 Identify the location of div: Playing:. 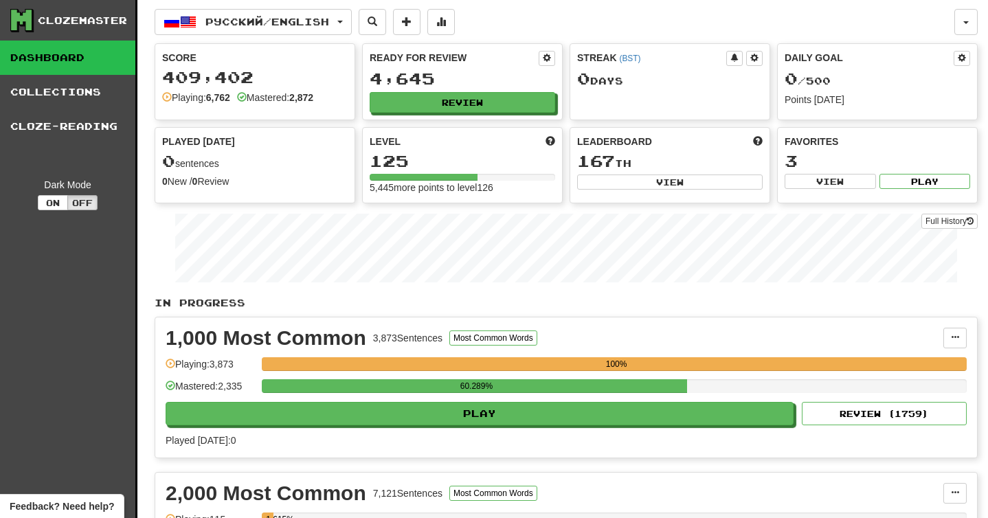
(196, 98).